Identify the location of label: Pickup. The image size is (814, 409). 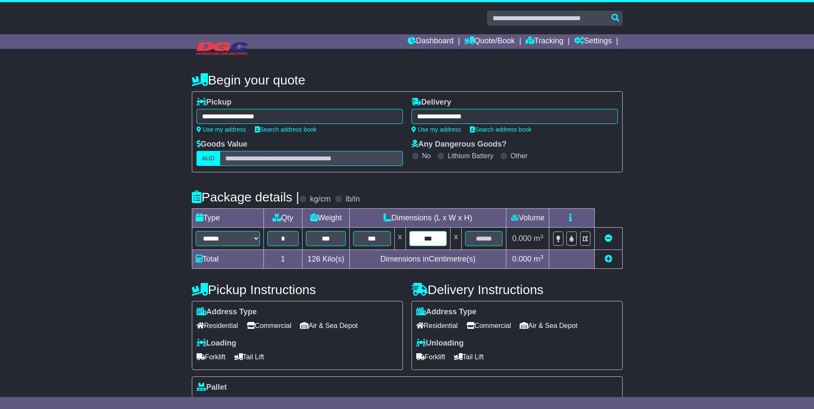
(214, 103).